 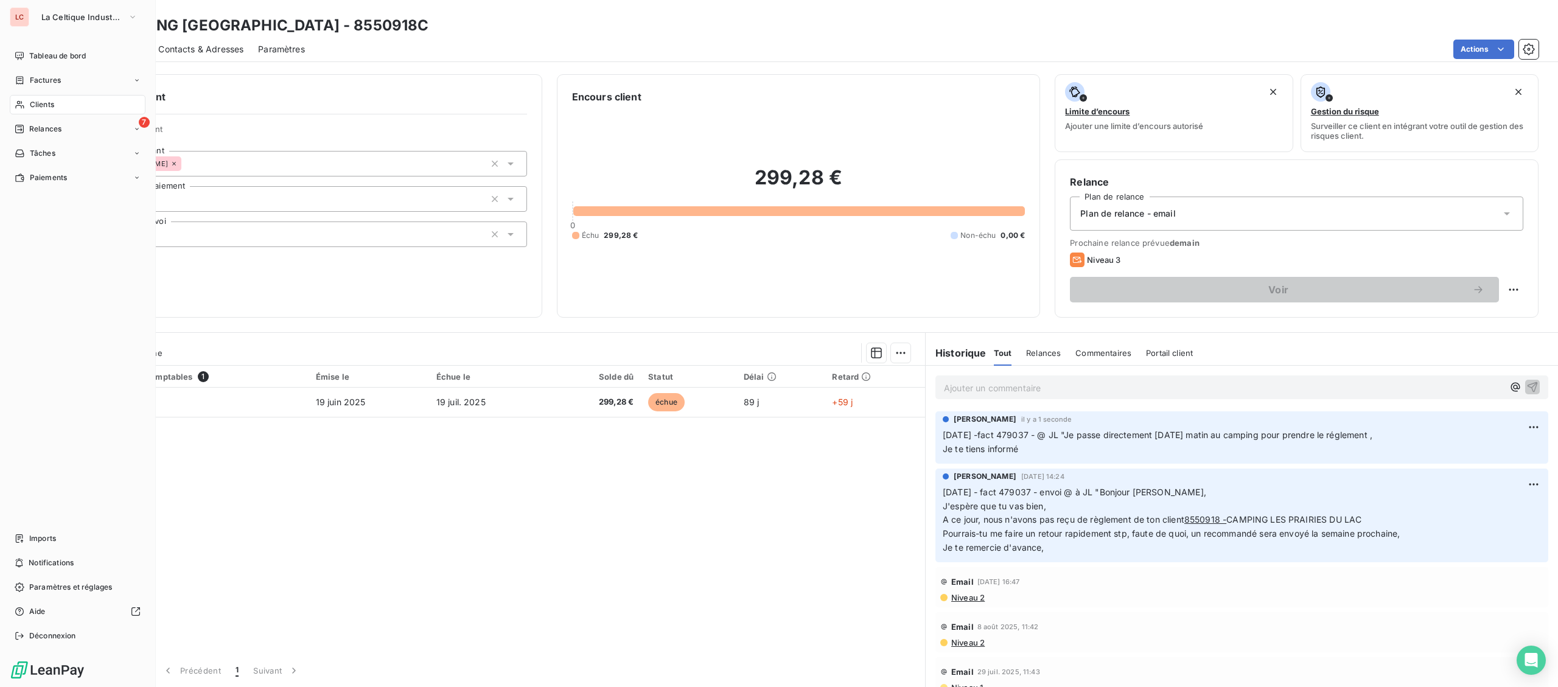 I want to click on h6: Historique, so click(x=956, y=353).